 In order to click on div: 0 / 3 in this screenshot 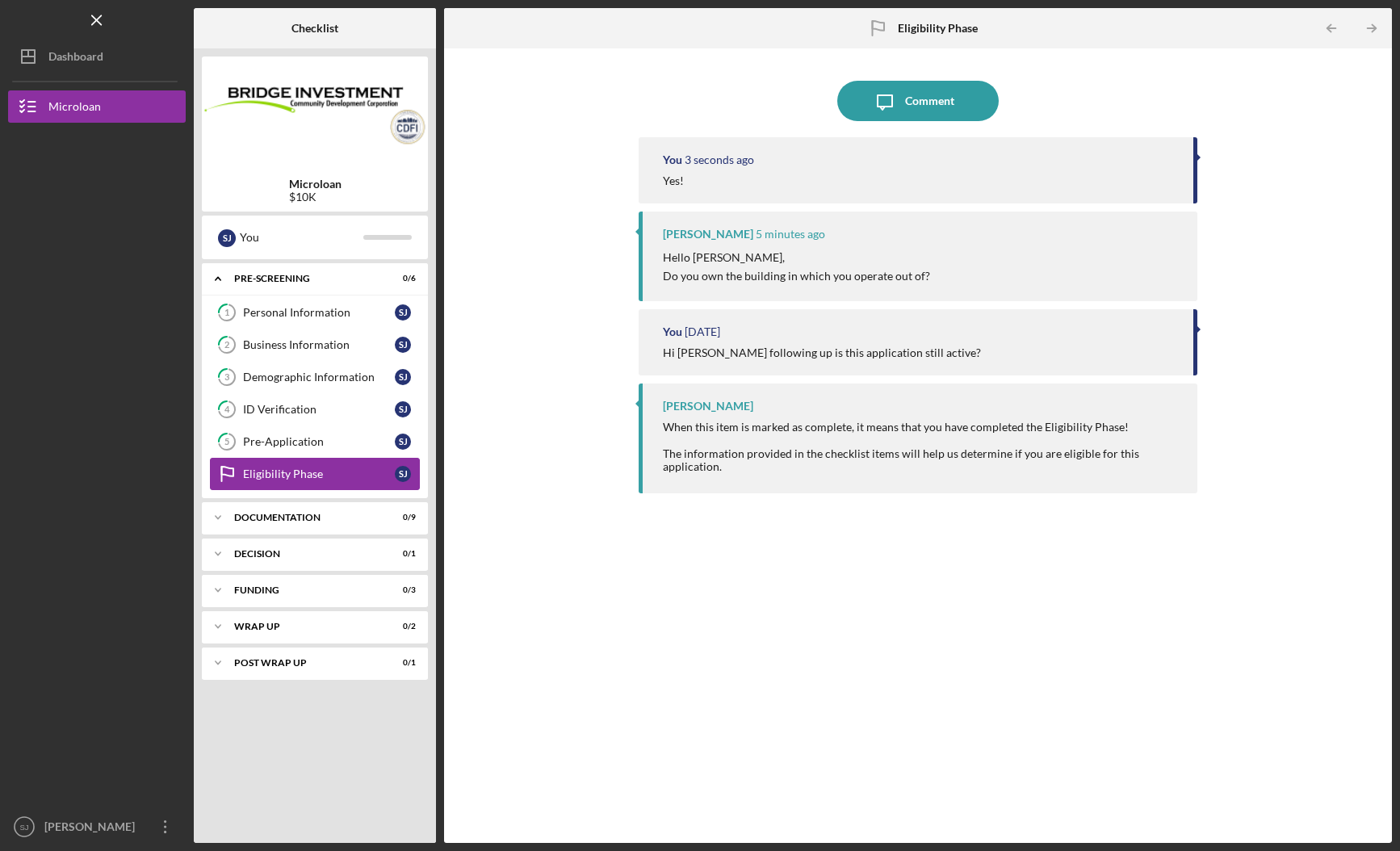, I will do `click(401, 590)`.